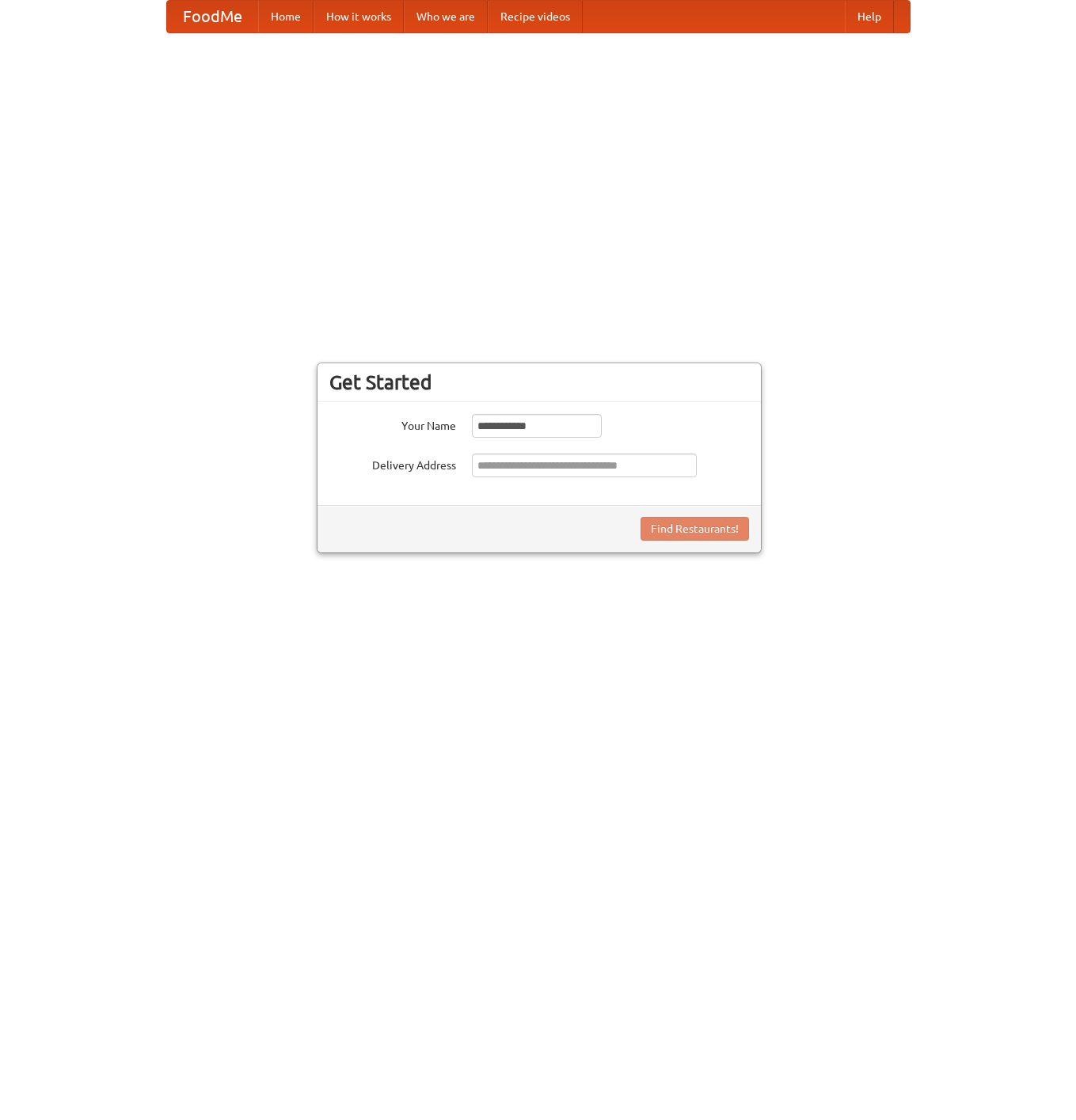 The height and width of the screenshot is (1120, 1076). I want to click on a: How it works, so click(359, 16).